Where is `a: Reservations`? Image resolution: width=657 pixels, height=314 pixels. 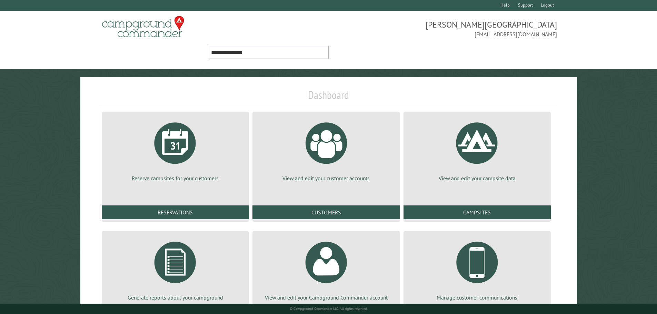
a: Reservations is located at coordinates (175, 212).